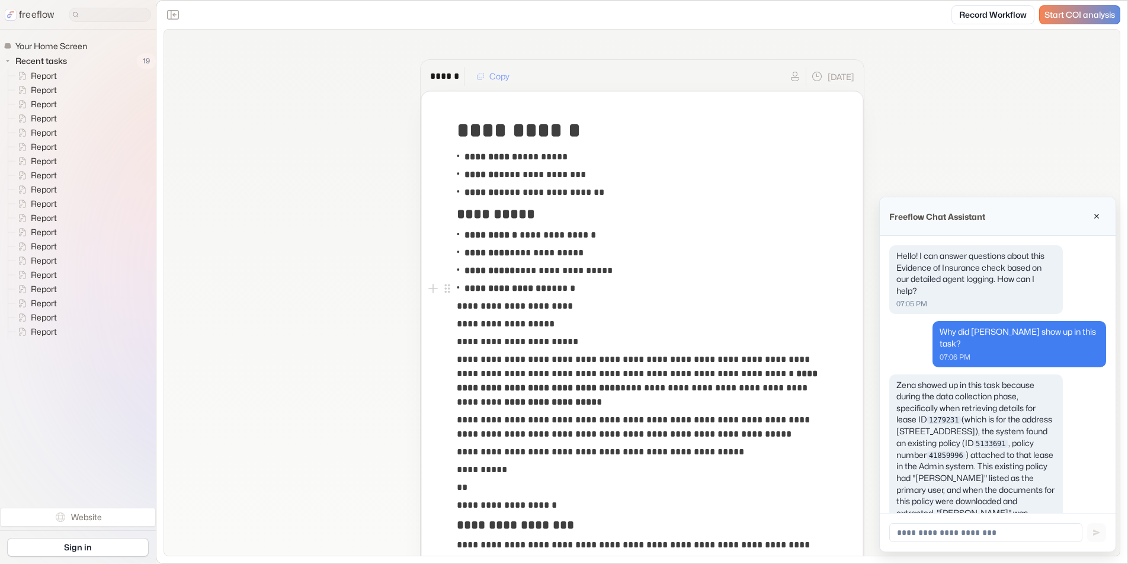  I want to click on span: Zena showed up in this task because during the data collection phase, specifically when retrievin..., so click(975, 425).